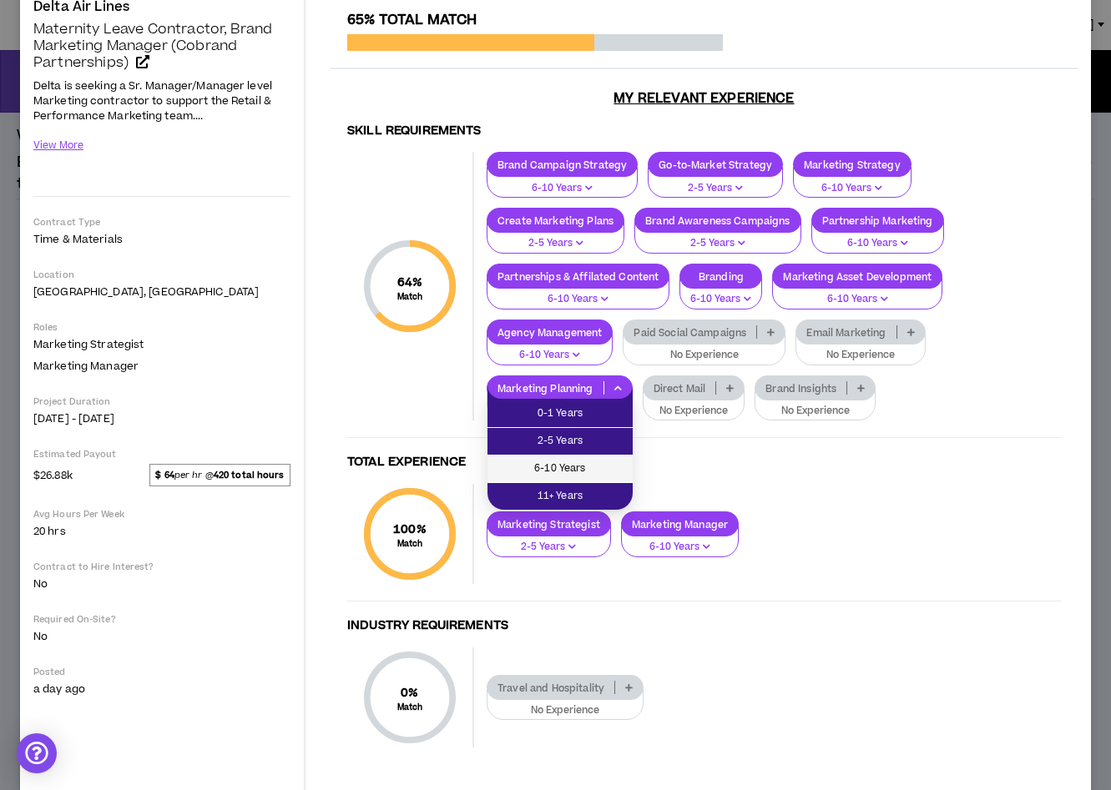 The image size is (1111, 790). Describe the element at coordinates (162, 514) in the screenshot. I see `p: Avg Hours Per Week` at that location.